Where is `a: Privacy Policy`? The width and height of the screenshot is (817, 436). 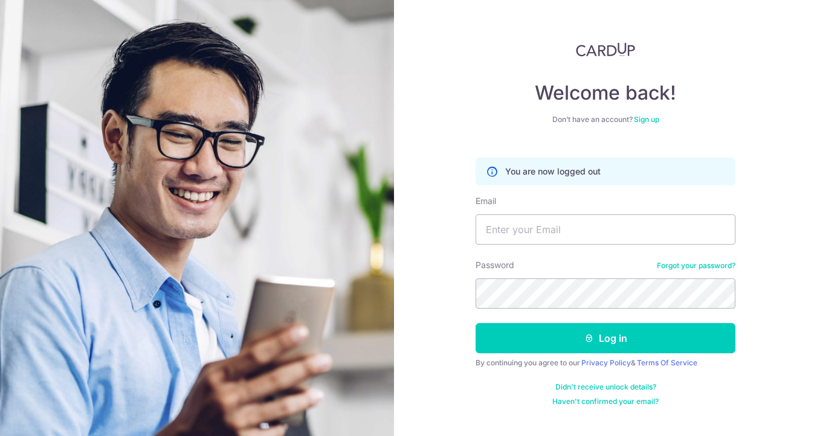 a: Privacy Policy is located at coordinates (606, 363).